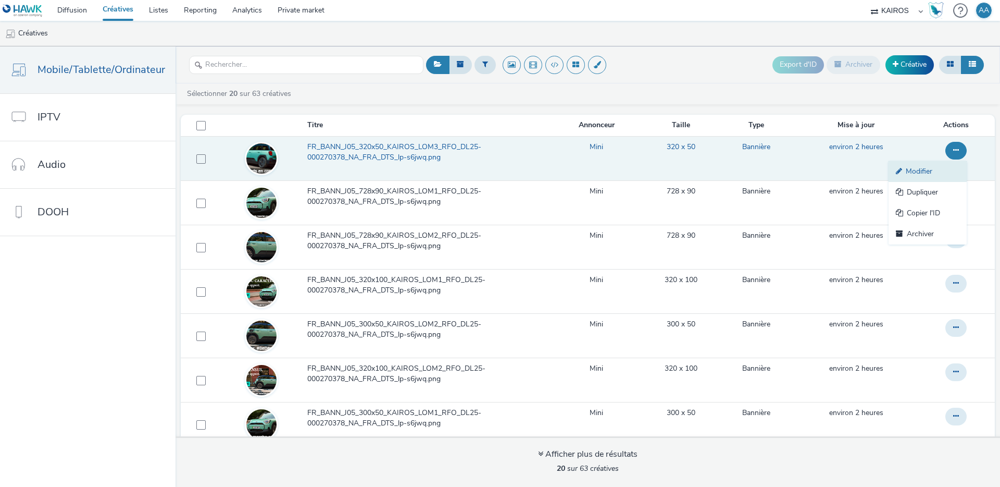 This screenshot has width=1000, height=487. I want to click on span: IPTV, so click(49, 117).